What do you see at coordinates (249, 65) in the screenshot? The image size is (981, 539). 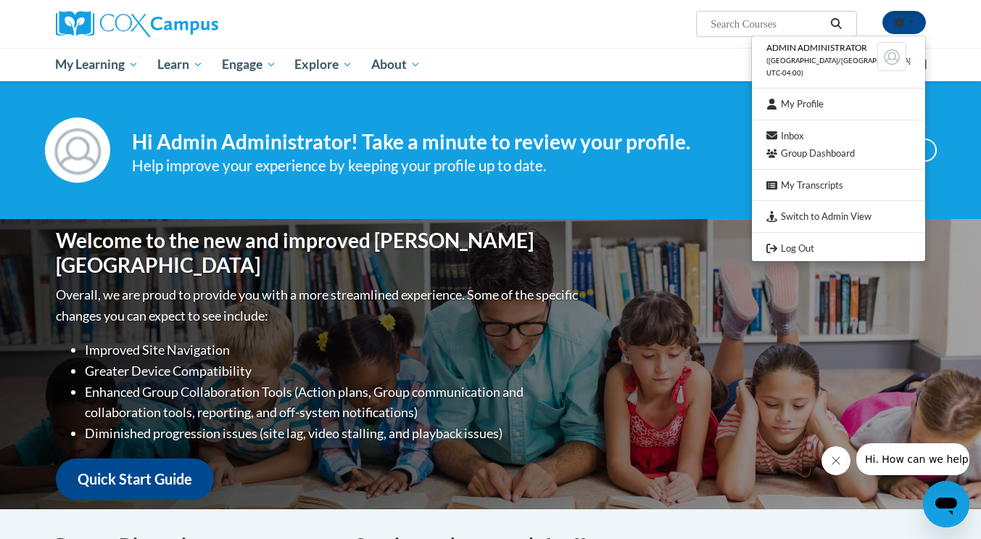 I see `a: Engage` at bounding box center [249, 65].